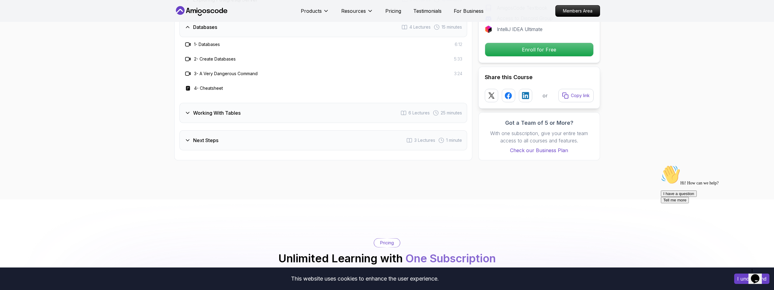 This screenshot has height=290, width=774. Describe the element at coordinates (315, 13) in the screenshot. I see `button: Products` at that location.